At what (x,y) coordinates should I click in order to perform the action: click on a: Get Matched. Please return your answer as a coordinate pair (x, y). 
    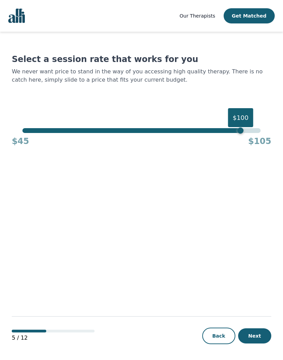
    Looking at the image, I should click on (249, 16).